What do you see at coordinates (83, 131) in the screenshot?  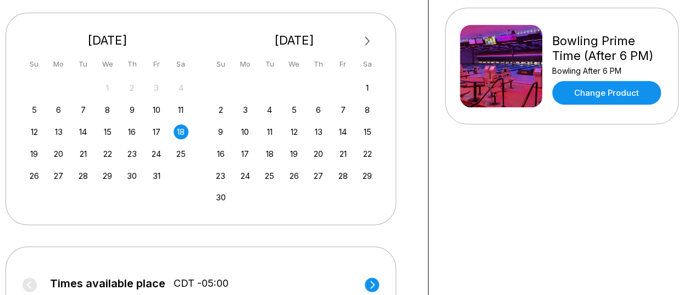 I see `div: Choose Tuesday, October 14th, 2025` at bounding box center [83, 131].